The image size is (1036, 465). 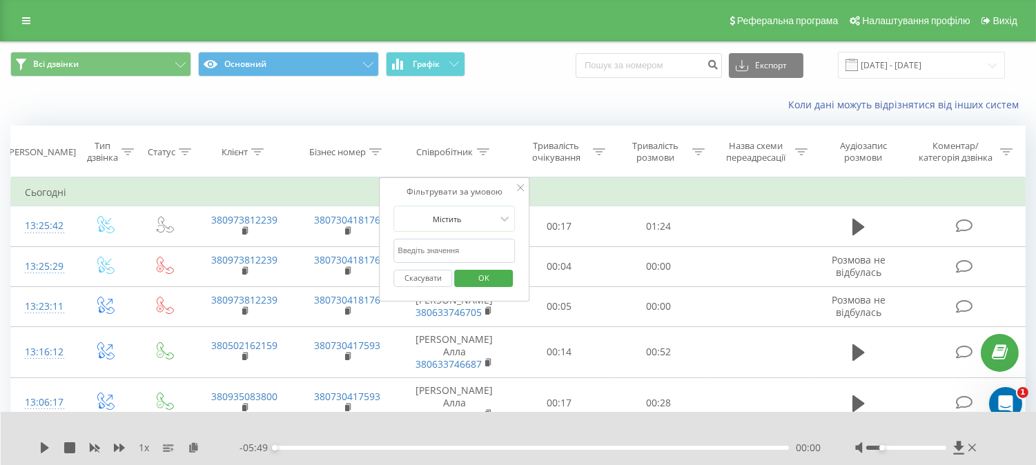 I want to click on span: 1 x, so click(x=144, y=448).